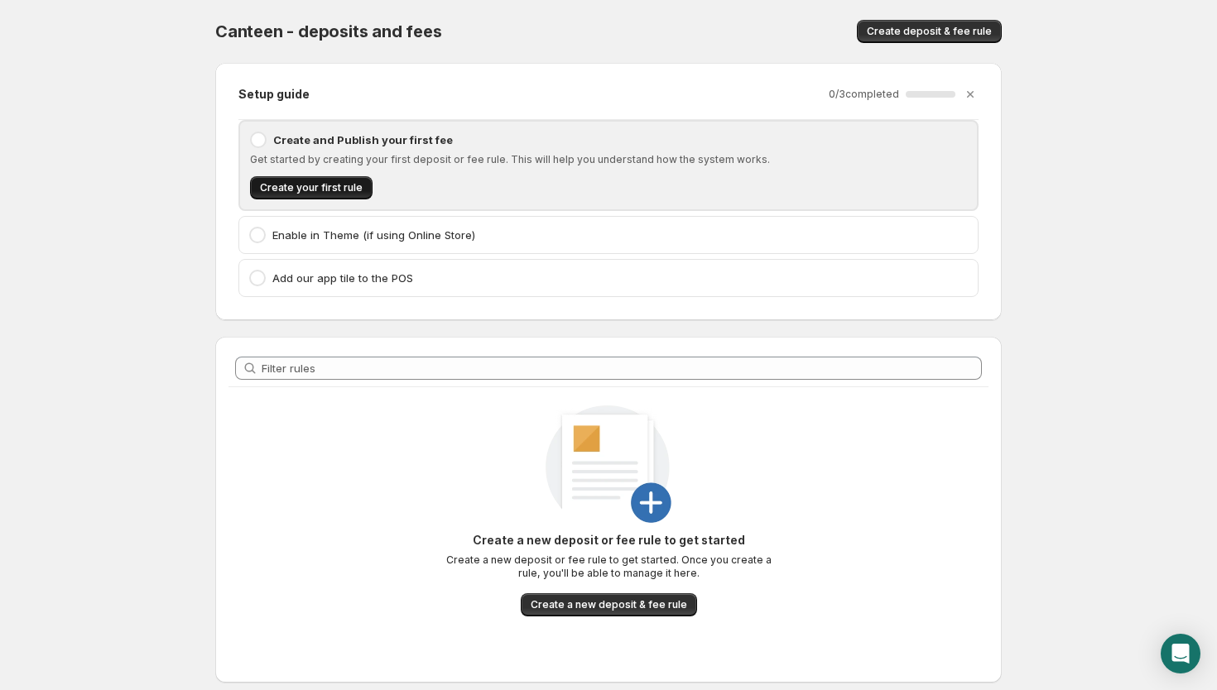 Image resolution: width=1217 pixels, height=690 pixels. Describe the element at coordinates (609, 160) in the screenshot. I see `p: Get started by creating your first deposit or fee rule. This will help you understand how the sys...` at that location.